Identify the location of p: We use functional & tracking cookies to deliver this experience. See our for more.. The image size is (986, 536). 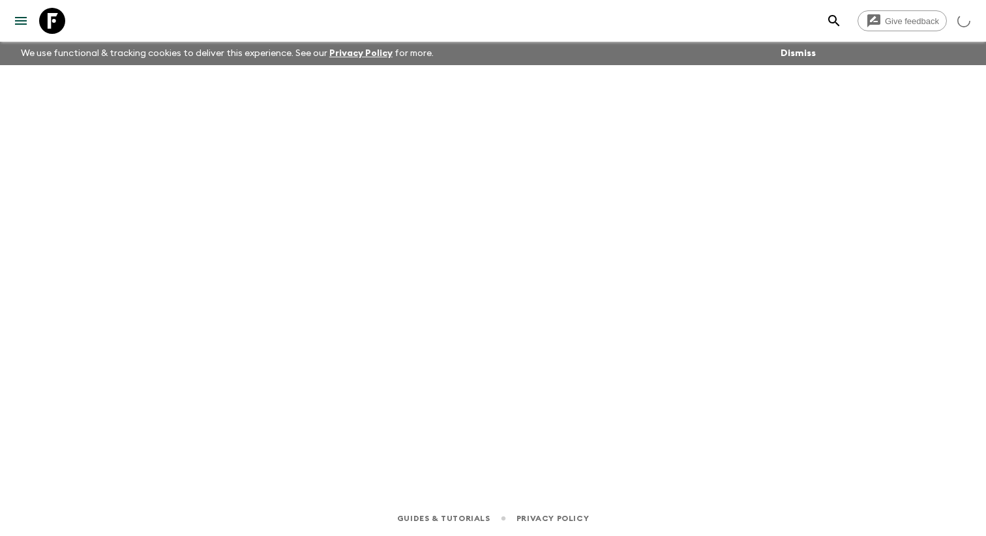
(227, 53).